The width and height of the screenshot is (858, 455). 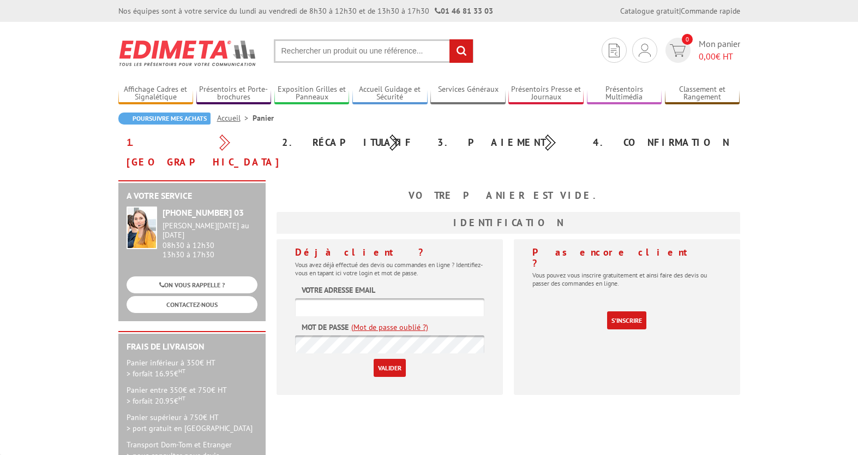 I want to click on div: 2. Récapitulatif, so click(x=351, y=142).